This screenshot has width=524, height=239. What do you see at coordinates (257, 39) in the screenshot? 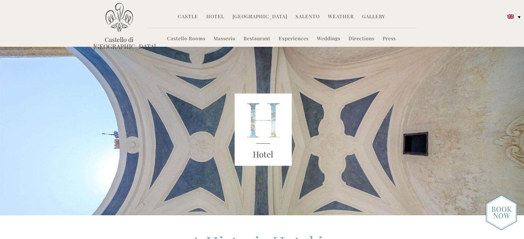
I see `a: Restaurant` at bounding box center [257, 39].